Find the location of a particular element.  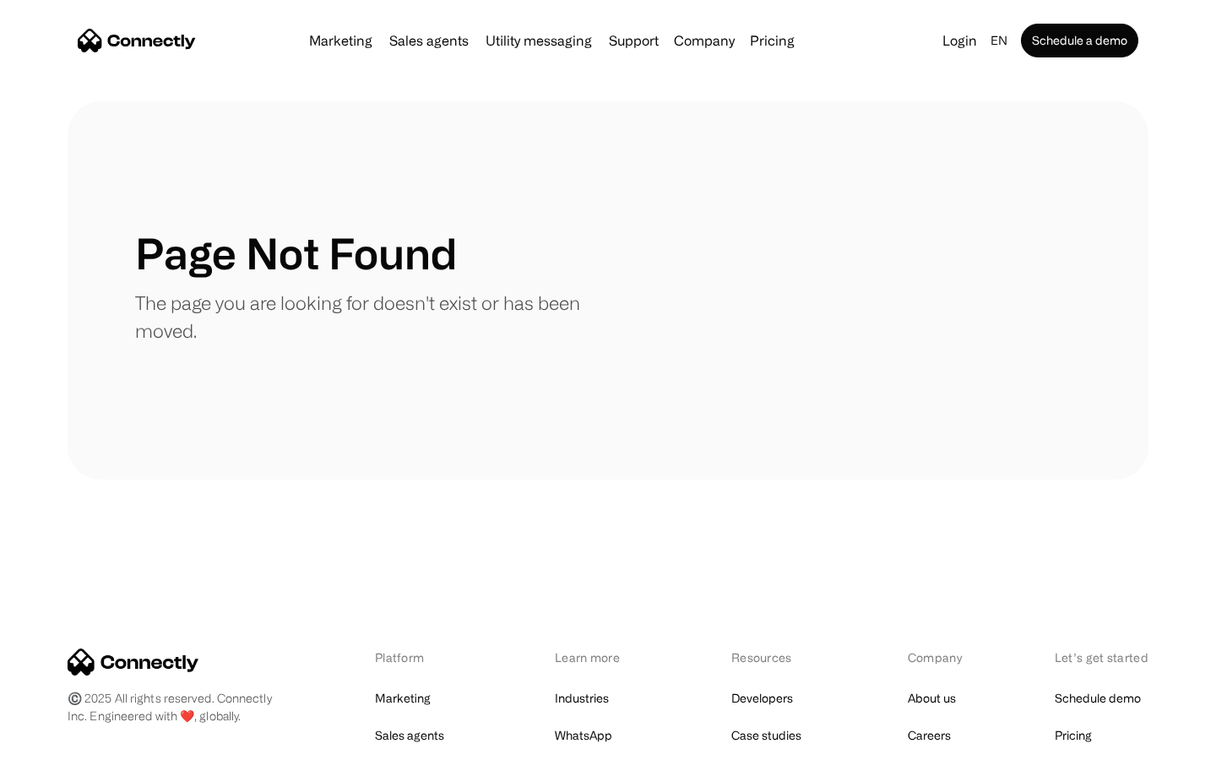

aside: Language selected: English is located at coordinates (59, 741).